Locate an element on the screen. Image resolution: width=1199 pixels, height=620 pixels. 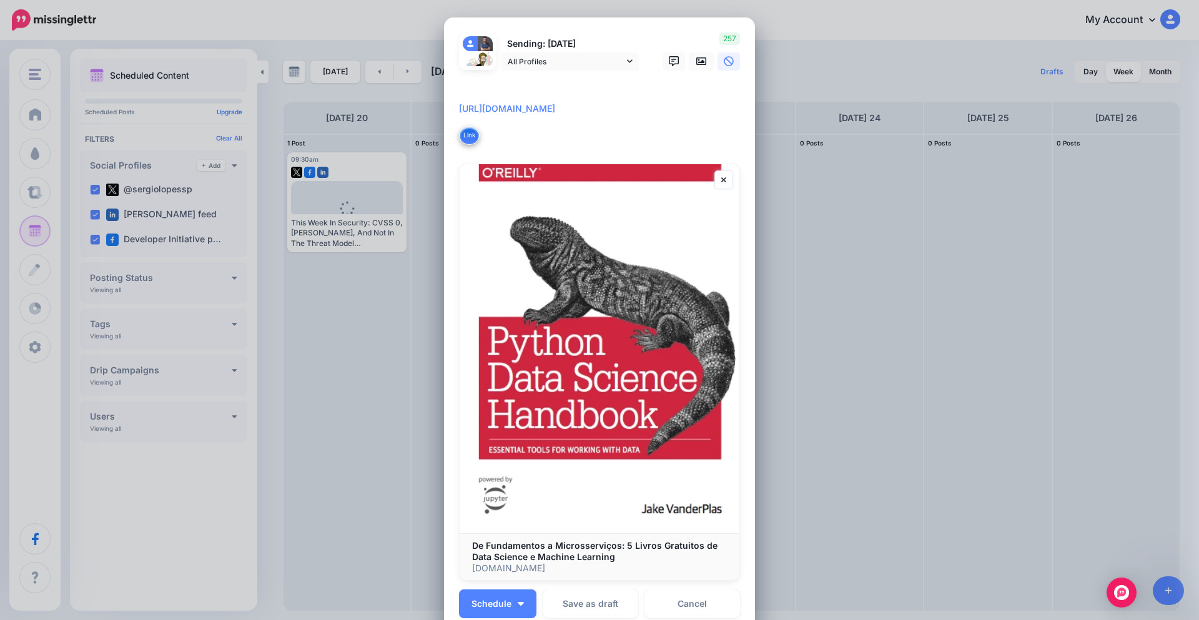
button: Save as draft is located at coordinates (590, 604).